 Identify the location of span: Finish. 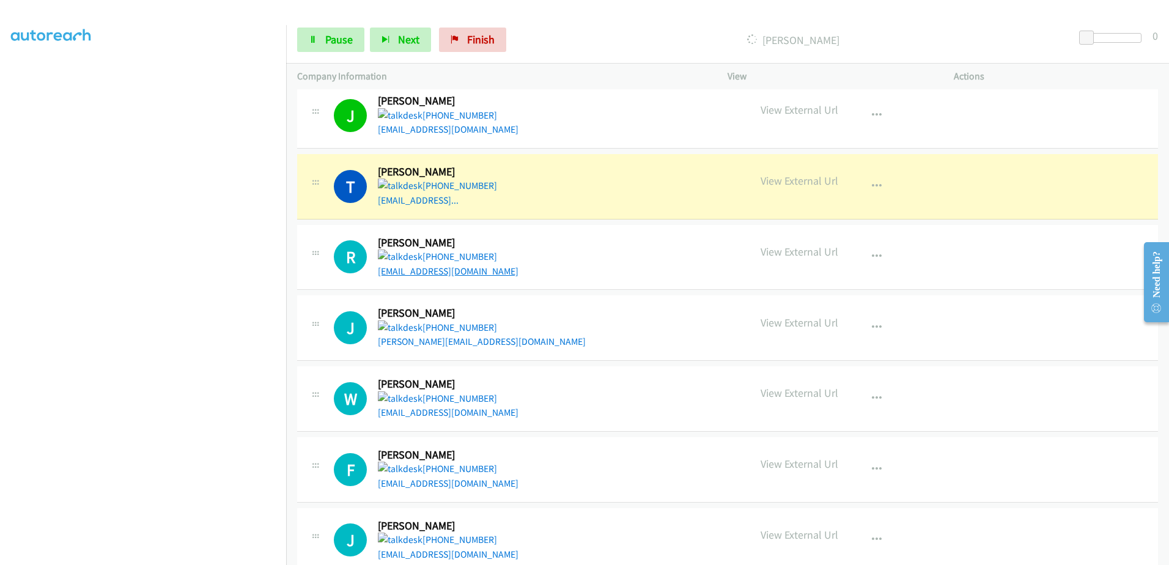
(480, 39).